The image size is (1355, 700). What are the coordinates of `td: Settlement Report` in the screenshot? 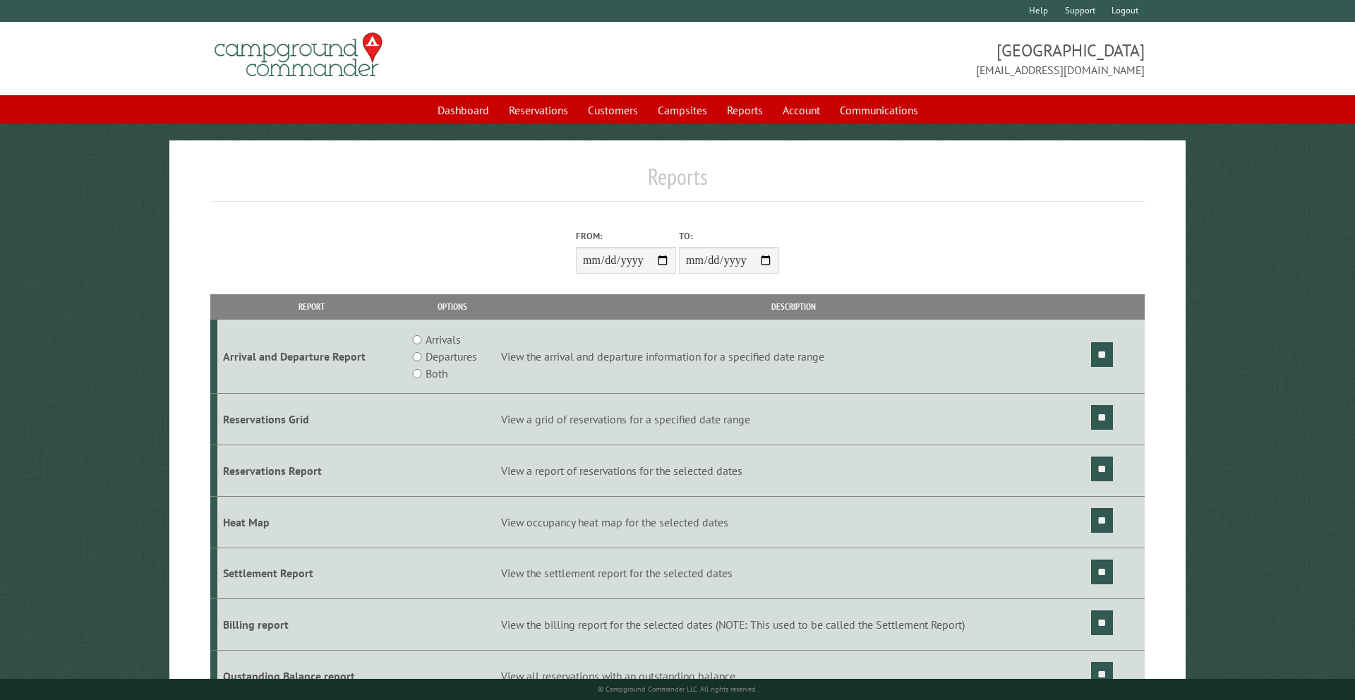 It's located at (312, 573).